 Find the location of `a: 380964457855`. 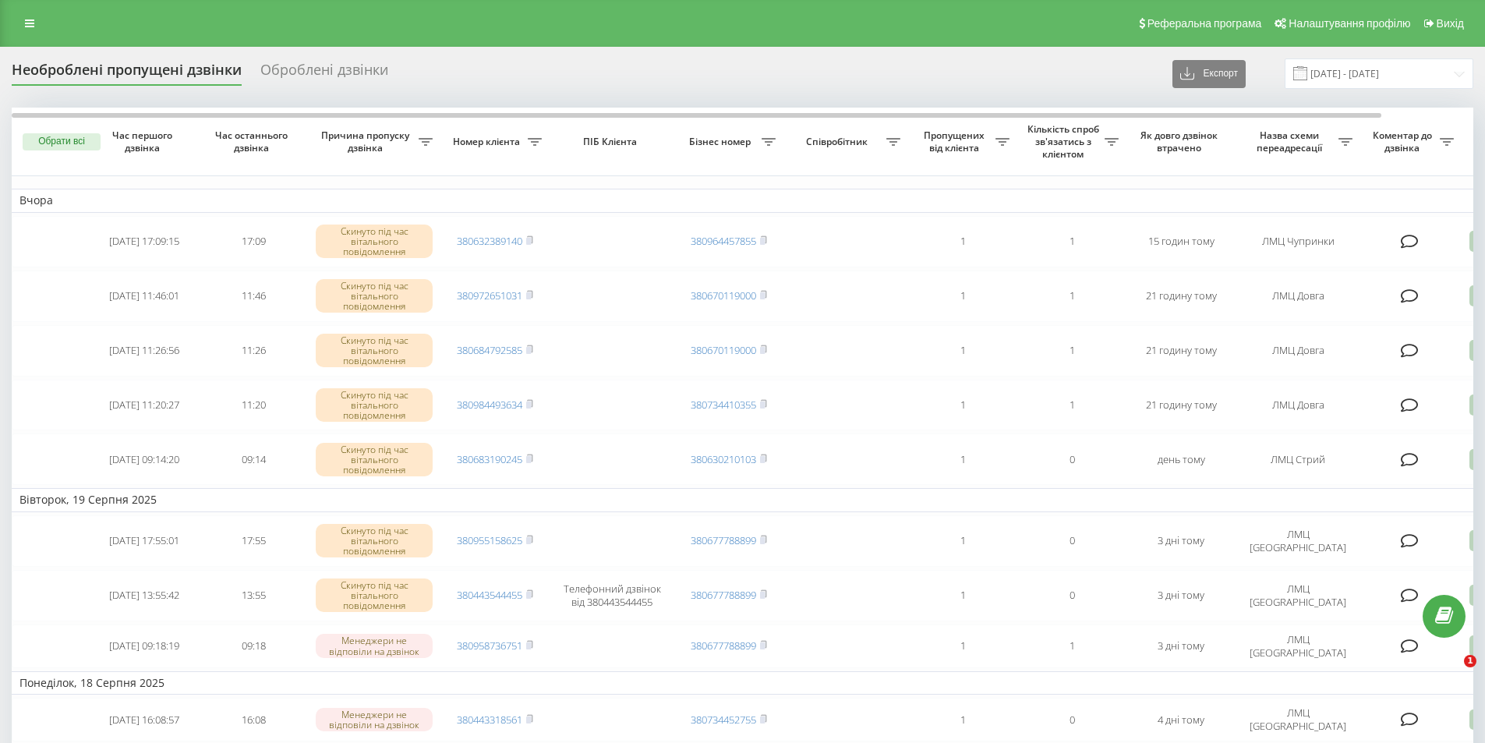

a: 380964457855 is located at coordinates (723, 241).